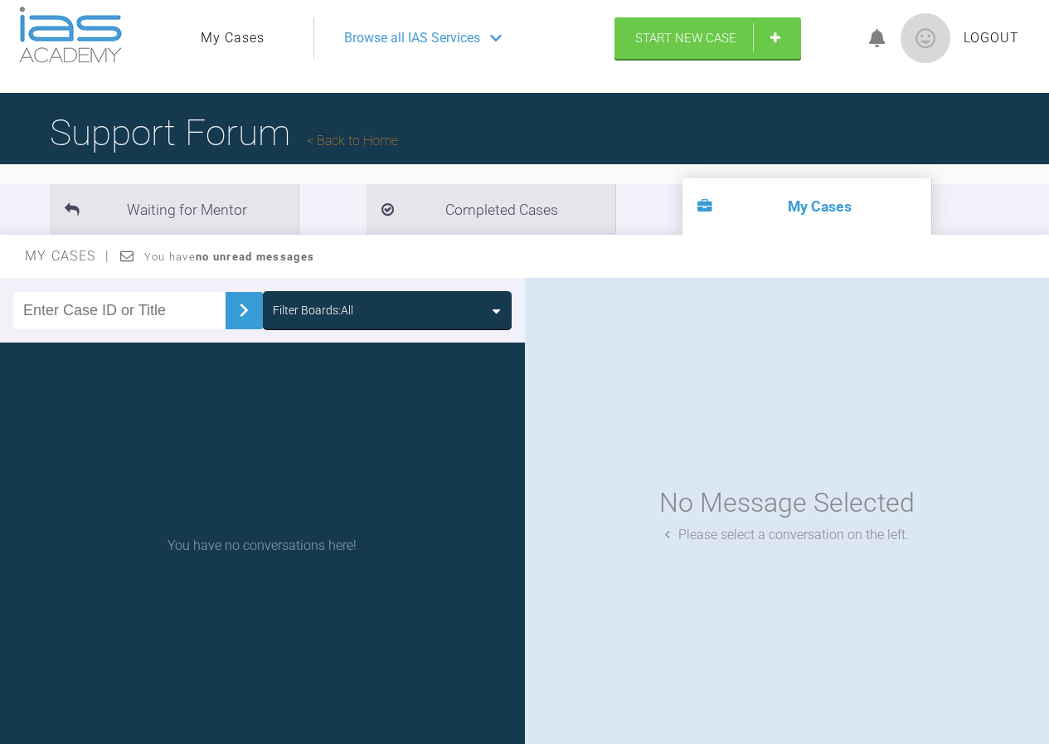 The height and width of the screenshot is (744, 1049). I want to click on a: Start New Case, so click(707, 38).